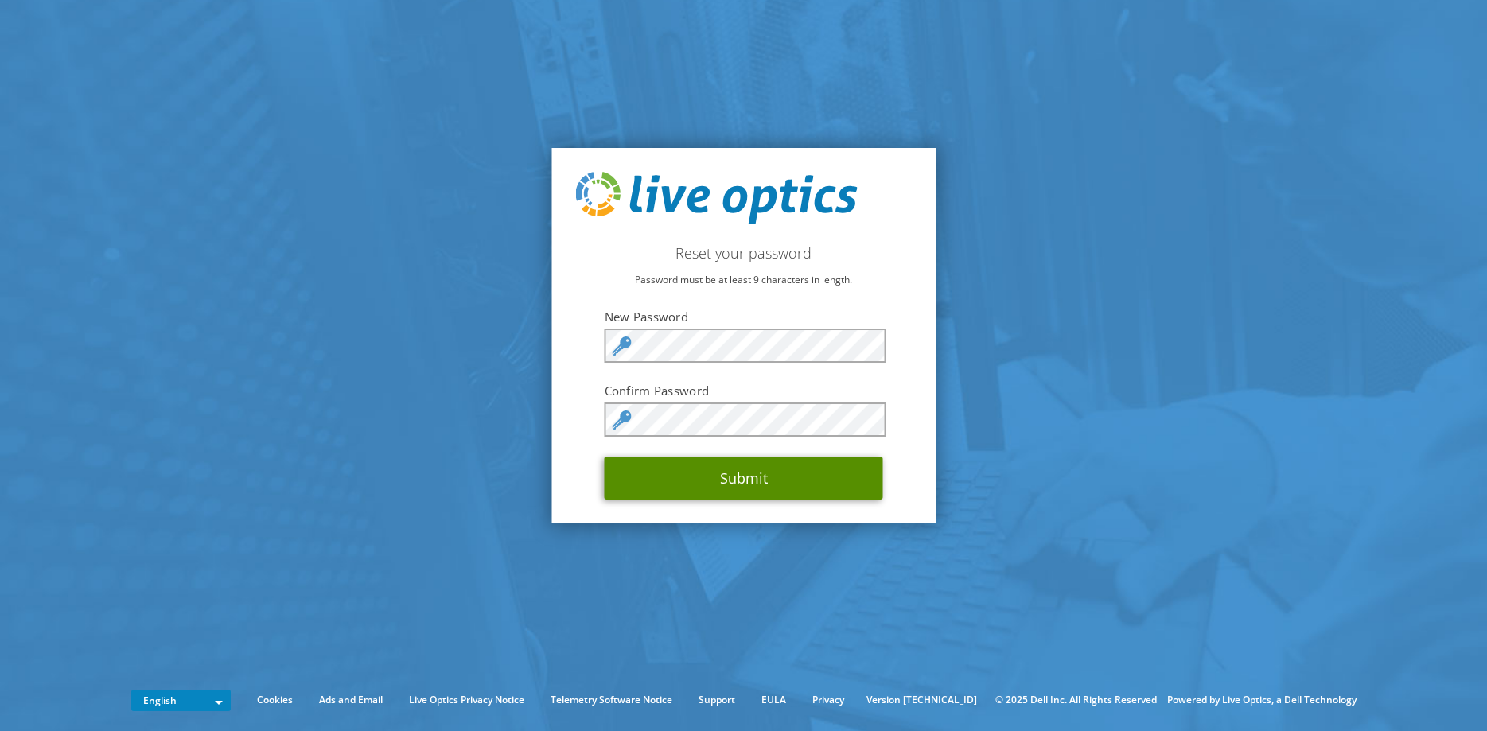 This screenshot has width=1487, height=731. What do you see at coordinates (743, 253) in the screenshot?
I see `h2: Reset your password` at bounding box center [743, 253].